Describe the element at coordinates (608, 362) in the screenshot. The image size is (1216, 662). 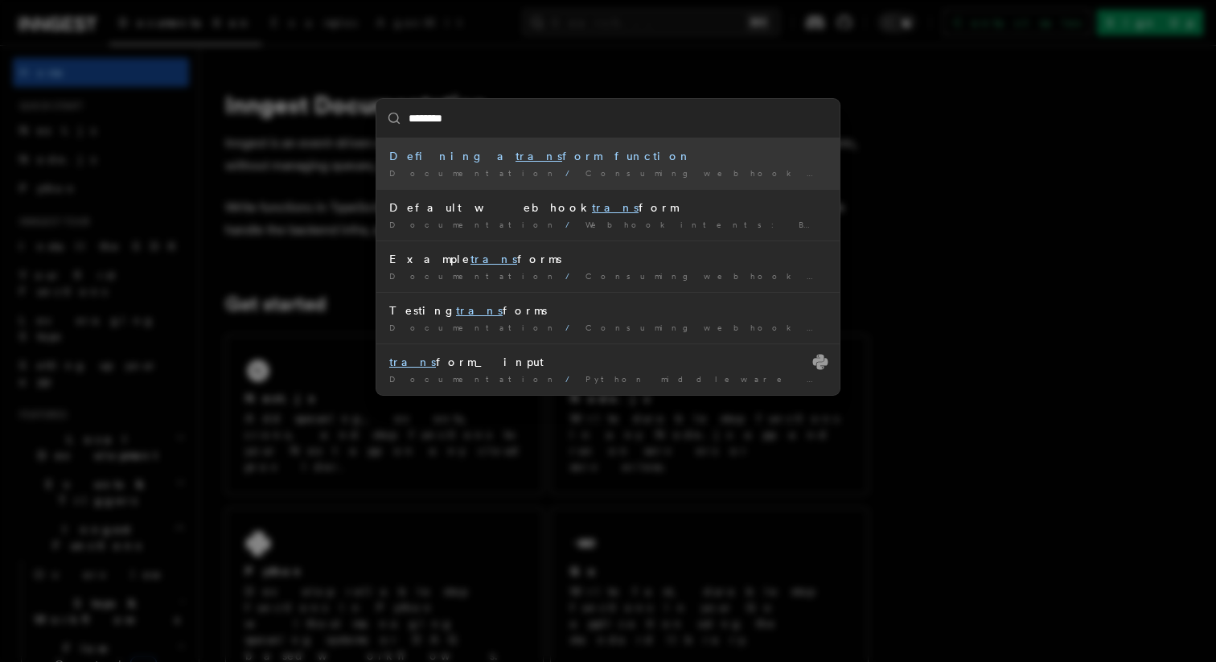
I see `div: form_input` at that location.